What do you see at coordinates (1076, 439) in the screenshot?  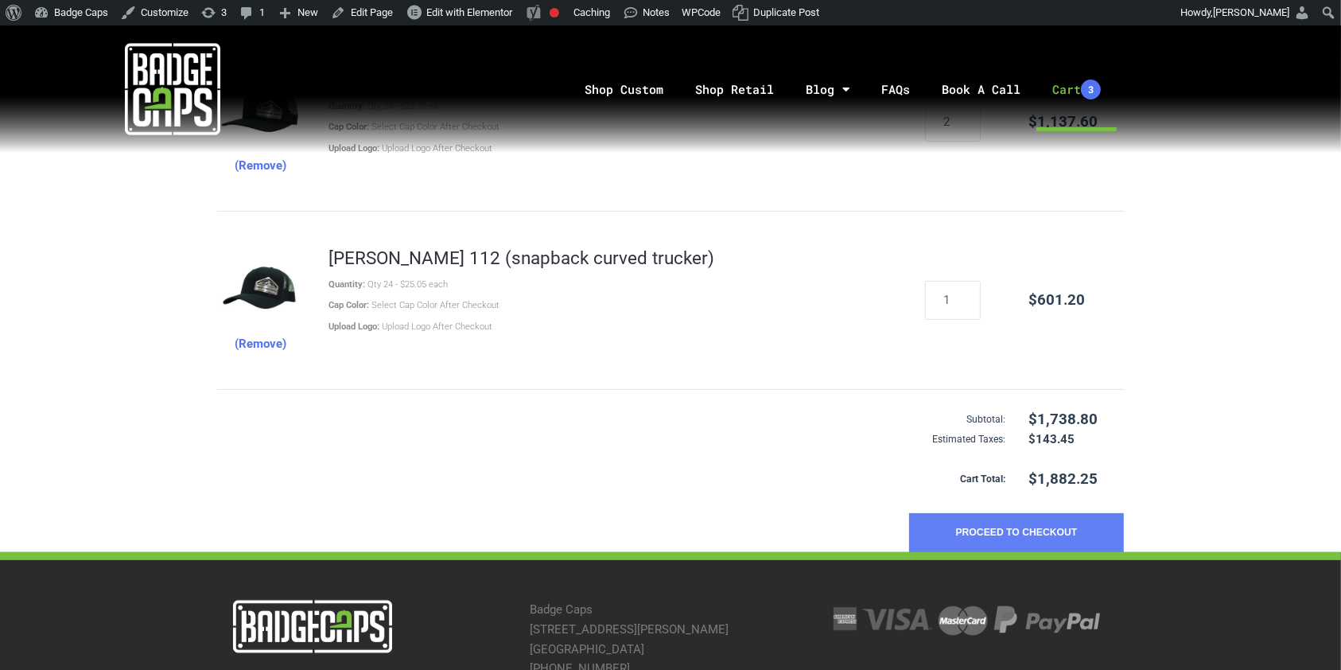 I see `span: $143.45` at bounding box center [1076, 439].